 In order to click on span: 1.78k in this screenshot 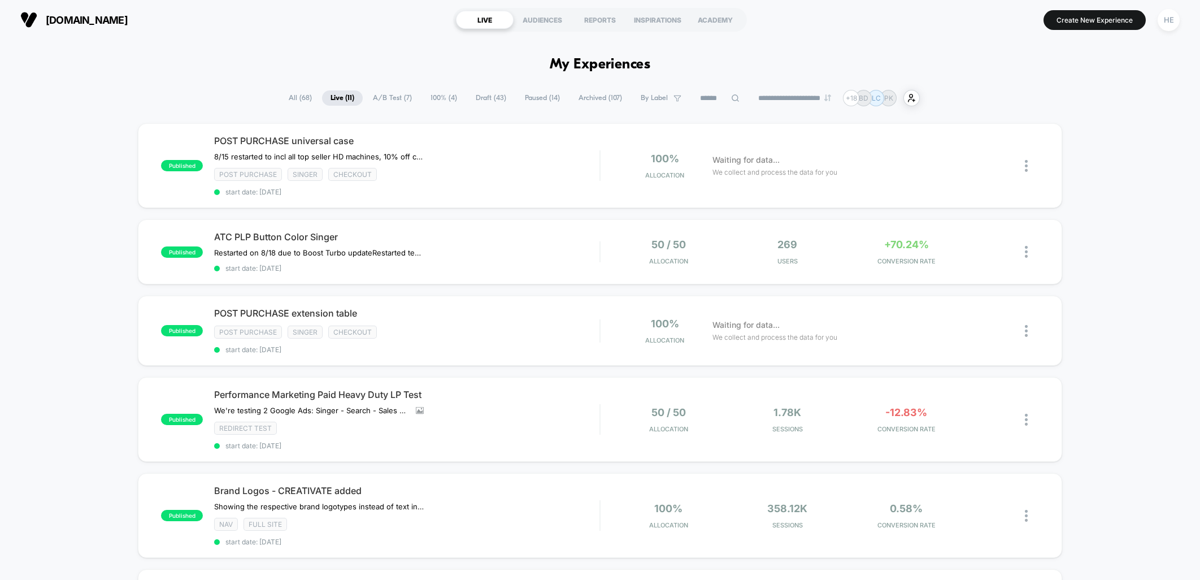, I will do `click(787, 412)`.